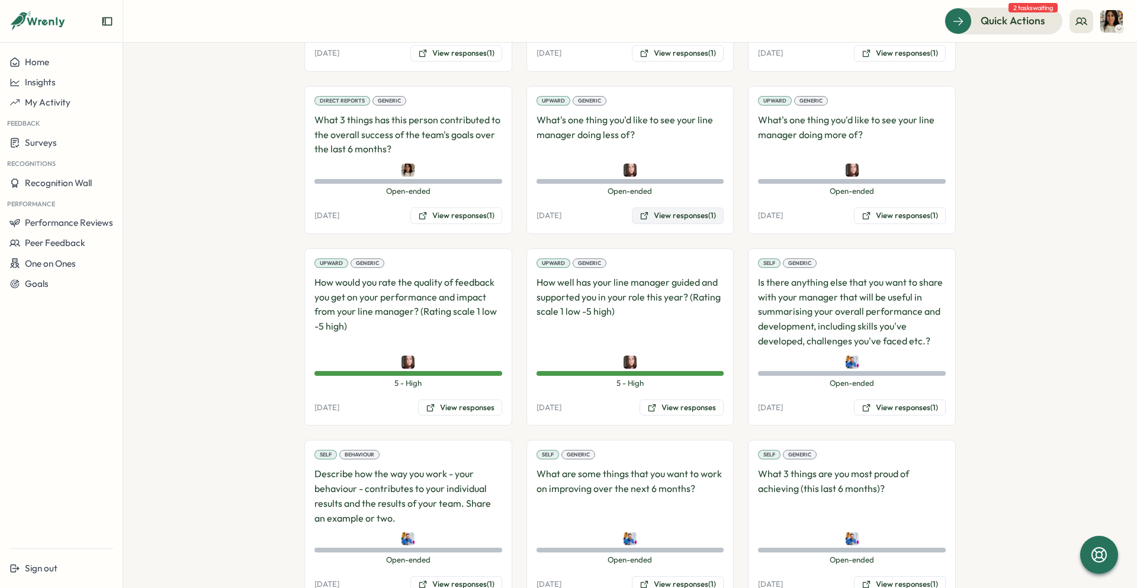 The image size is (1137, 588). What do you see at coordinates (47, 102) in the screenshot?
I see `span: My Activity` at bounding box center [47, 102].